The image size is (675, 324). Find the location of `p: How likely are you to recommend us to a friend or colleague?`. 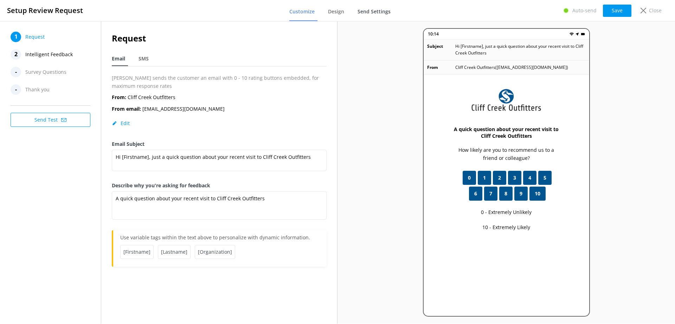

p: How likely are you to recommend us to a friend or colleague? is located at coordinates (506, 154).